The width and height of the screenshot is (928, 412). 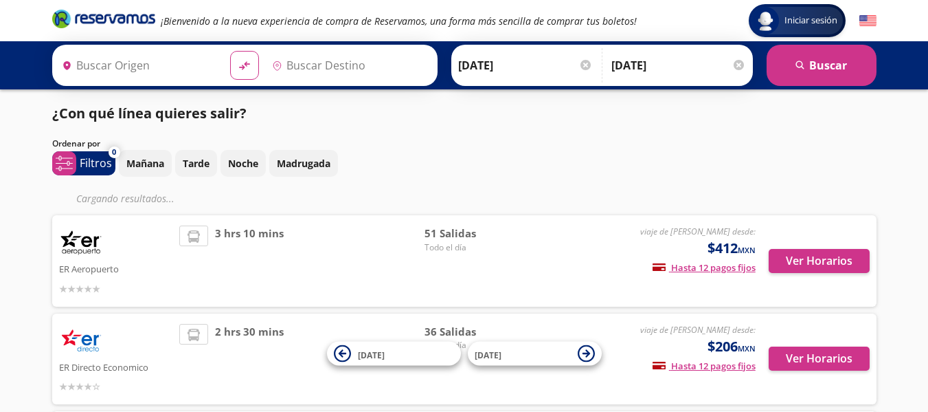 I want to click on span: $412, so click(x=732, y=248).